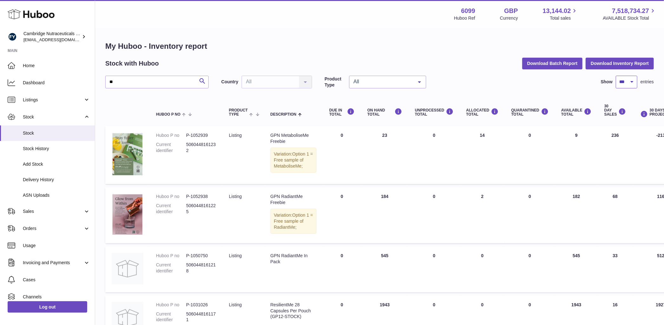 The image size is (664, 325). Describe the element at coordinates (56, 66) in the screenshot. I see `span: Home` at that location.